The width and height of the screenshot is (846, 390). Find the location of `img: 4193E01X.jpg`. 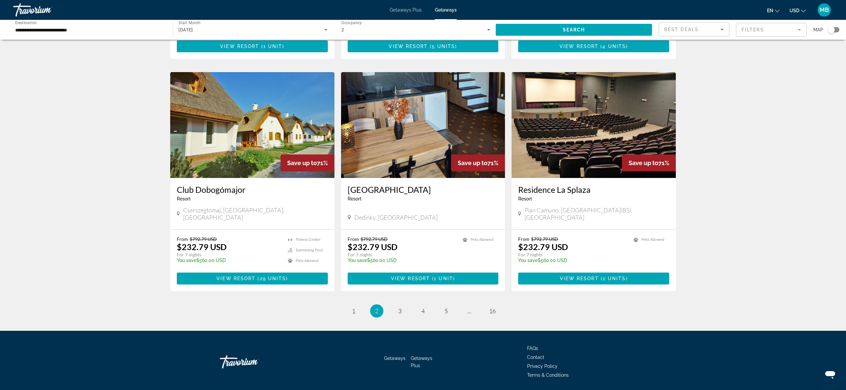

img: 4193E01X.jpg is located at coordinates (252, 125).